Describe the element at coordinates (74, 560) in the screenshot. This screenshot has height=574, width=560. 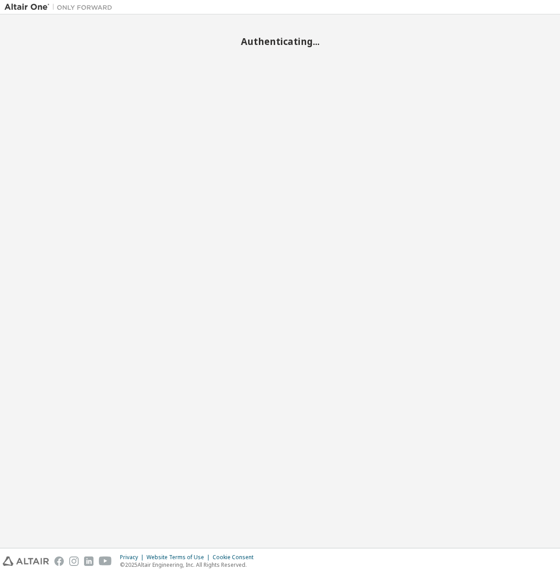
I see `img: instagram.svg` at that location.